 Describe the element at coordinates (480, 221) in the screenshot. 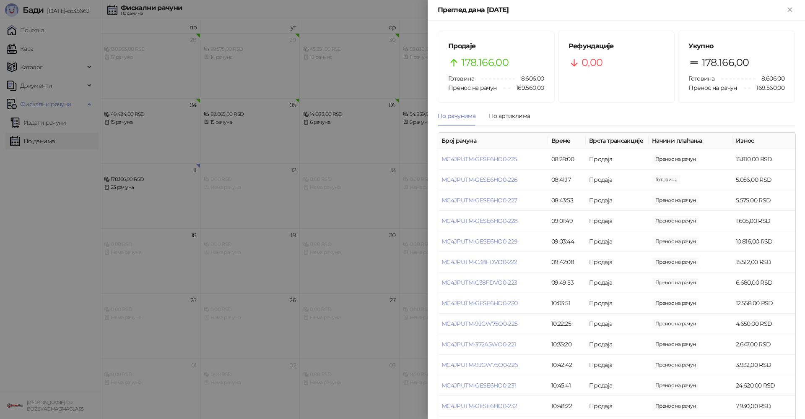

I see `a: MC4JPUTM-GESE6HO0-228` at that location.